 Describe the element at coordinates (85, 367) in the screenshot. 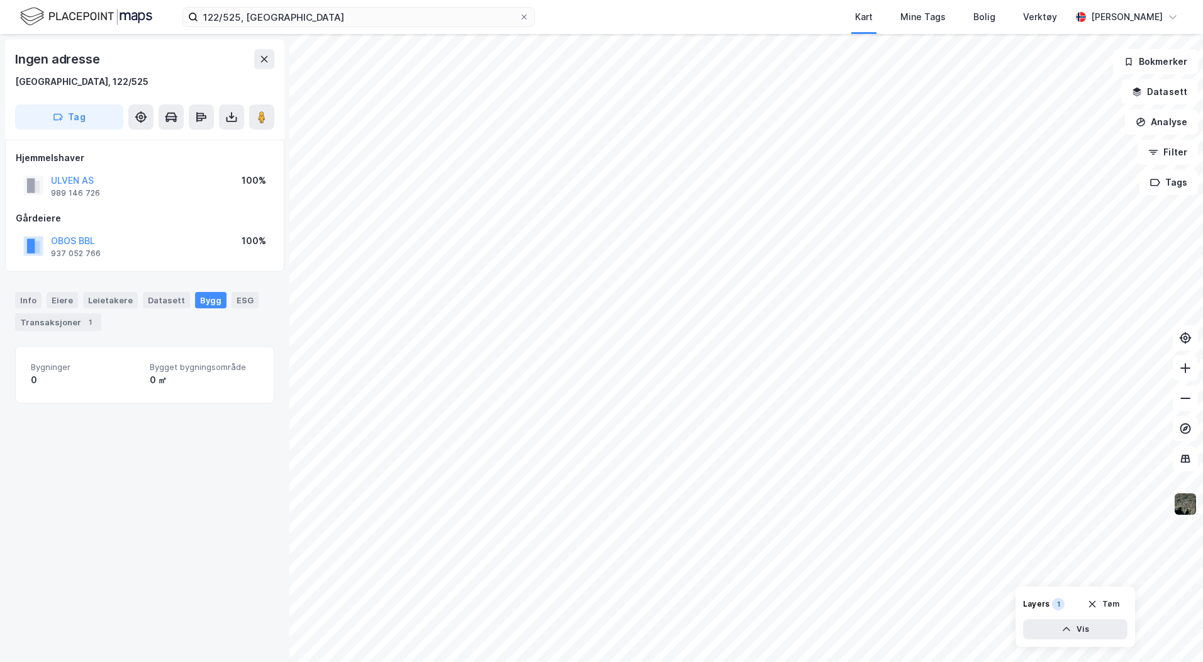

I see `span: Bygninger` at that location.